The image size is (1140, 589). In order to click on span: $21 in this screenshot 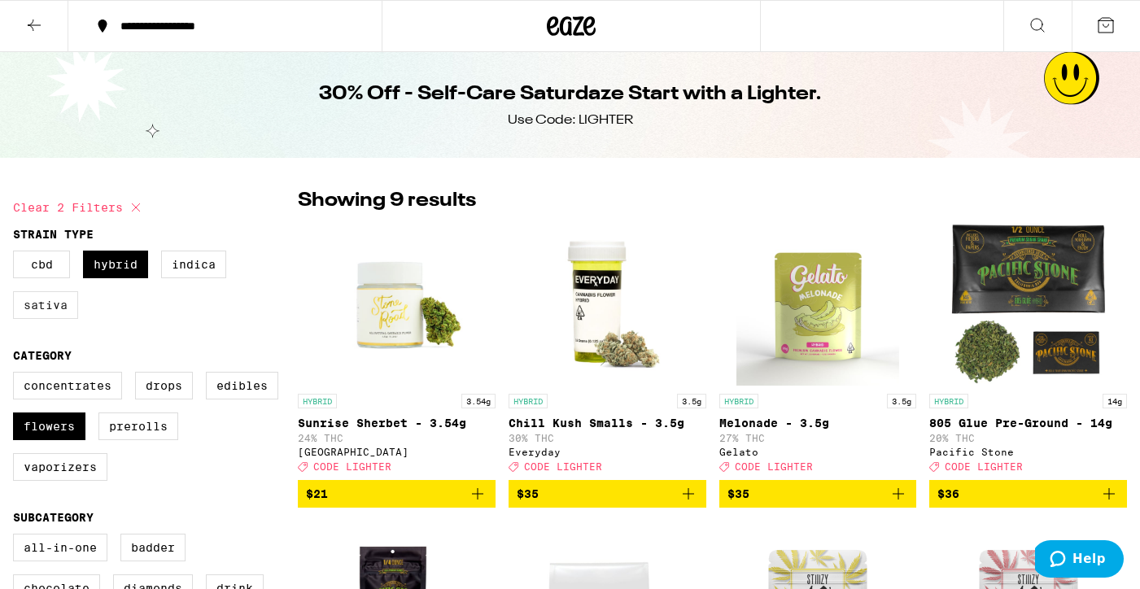, I will do `click(316, 494)`.